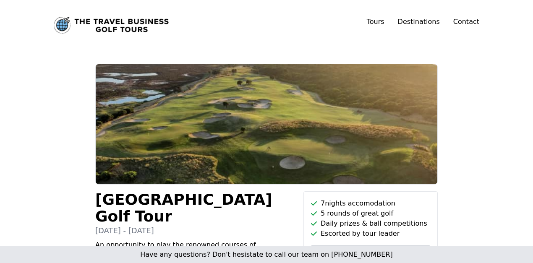 The height and width of the screenshot is (263, 533). I want to click on li: Daily prizes & ball competitions, so click(370, 224).